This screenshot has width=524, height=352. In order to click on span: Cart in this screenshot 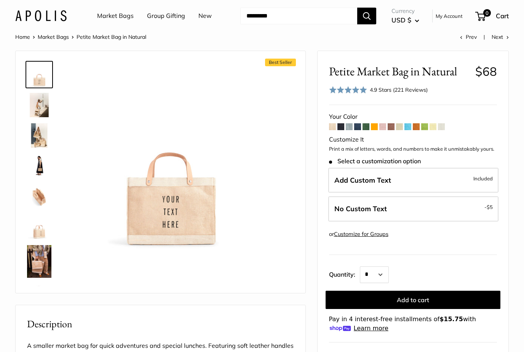, I will do `click(502, 16)`.